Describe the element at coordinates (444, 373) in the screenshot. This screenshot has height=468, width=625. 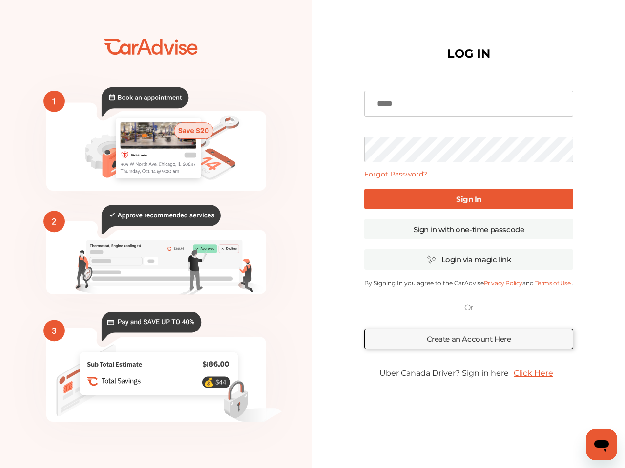
I see `span: Uber Canada Driver? Sign in here` at that location.